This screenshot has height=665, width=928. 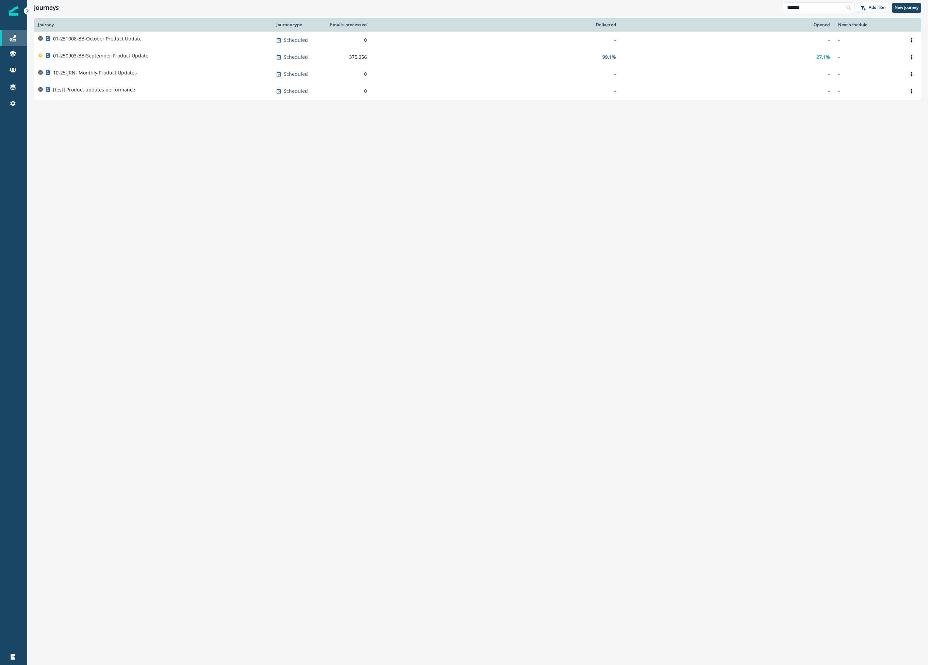 I want to click on div: Emails processed, so click(x=347, y=25).